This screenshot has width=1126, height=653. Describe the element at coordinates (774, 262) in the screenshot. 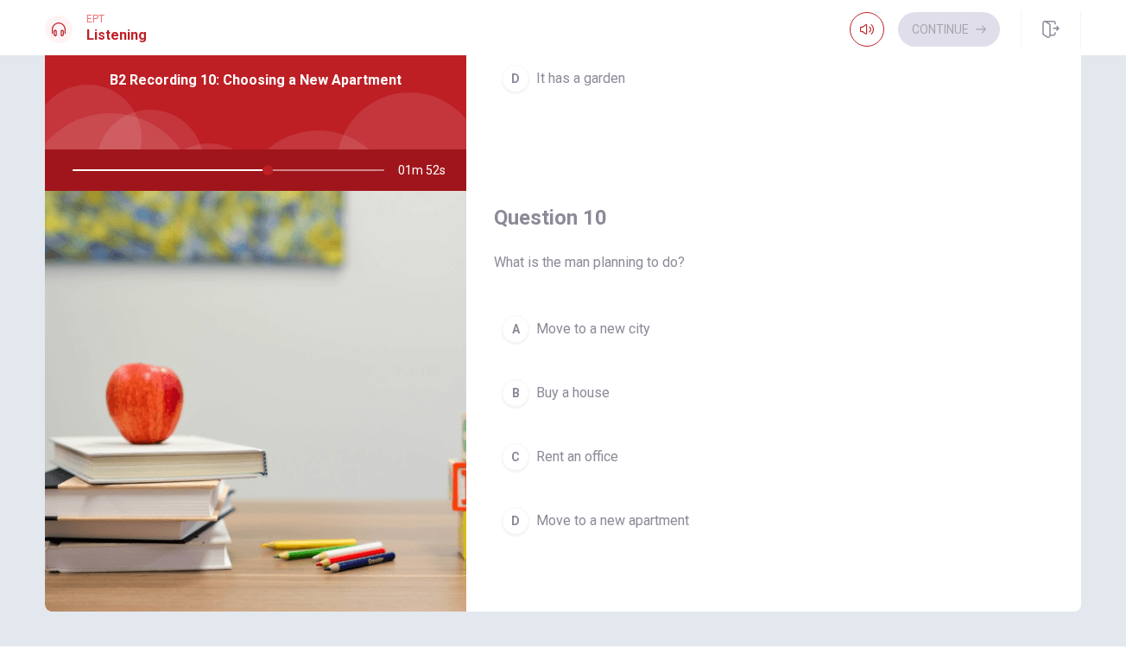

I see `span: What is the man planning to do?` at that location.